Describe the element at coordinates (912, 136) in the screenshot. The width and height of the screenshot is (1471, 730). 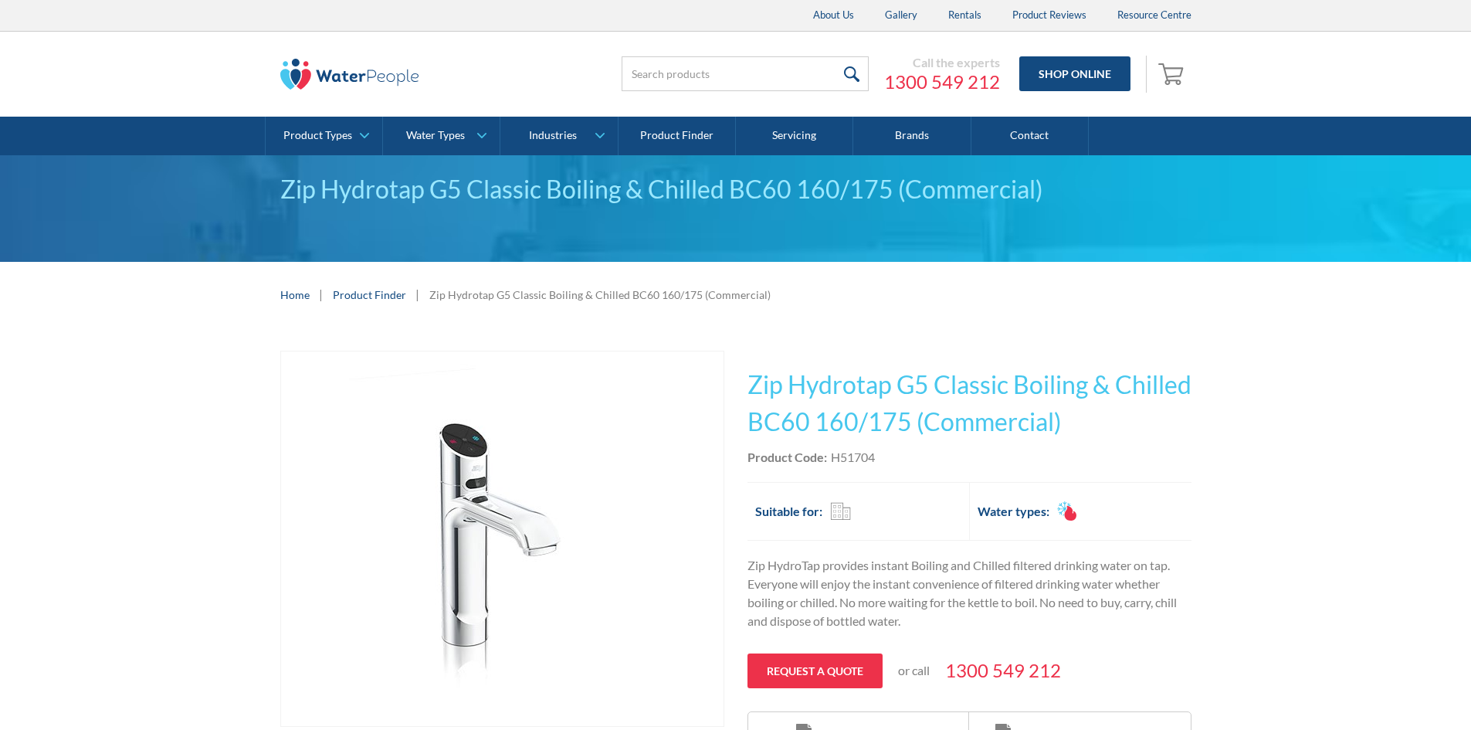
I see `a: Brands` at that location.